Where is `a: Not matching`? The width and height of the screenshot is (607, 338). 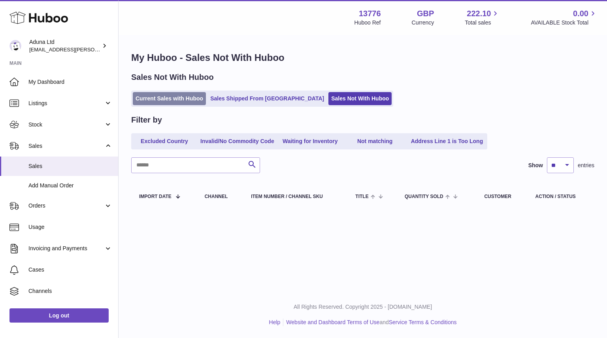
a: Not matching is located at coordinates (375, 141).